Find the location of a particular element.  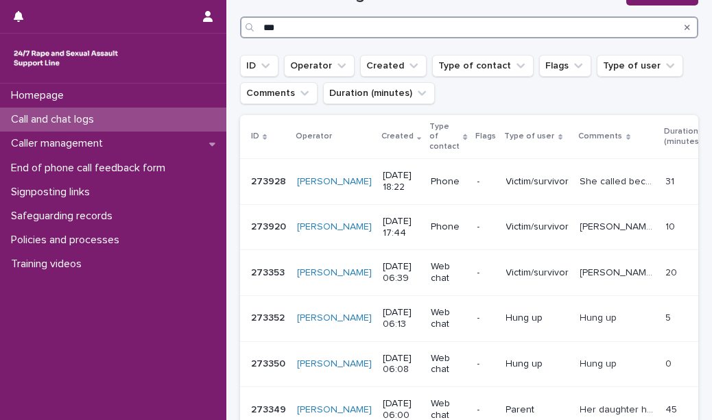

p: 31 is located at coordinates (671, 180).